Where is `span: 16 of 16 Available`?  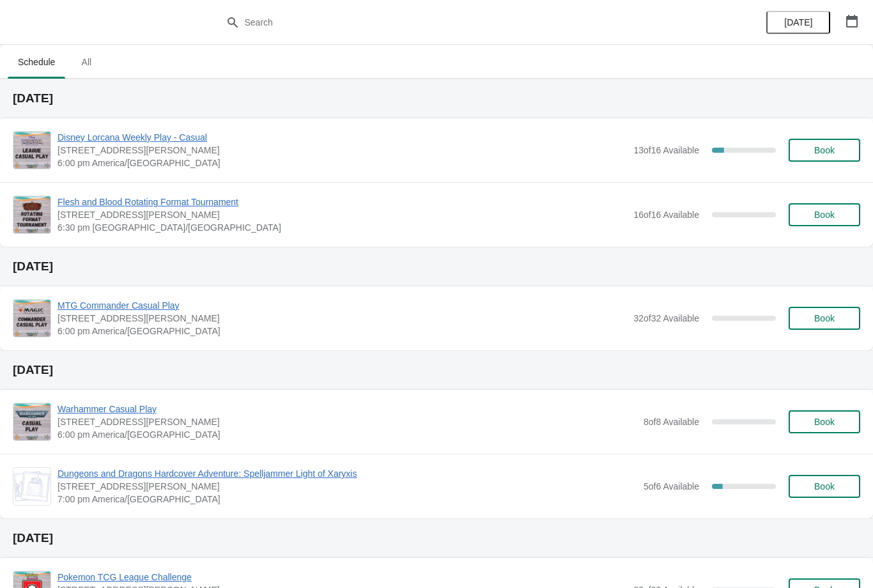 span: 16 of 16 Available is located at coordinates (666, 215).